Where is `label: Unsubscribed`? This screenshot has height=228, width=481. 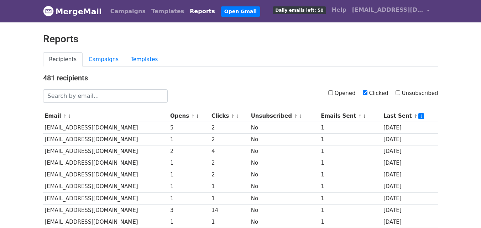 label: Unsubscribed is located at coordinates (417, 93).